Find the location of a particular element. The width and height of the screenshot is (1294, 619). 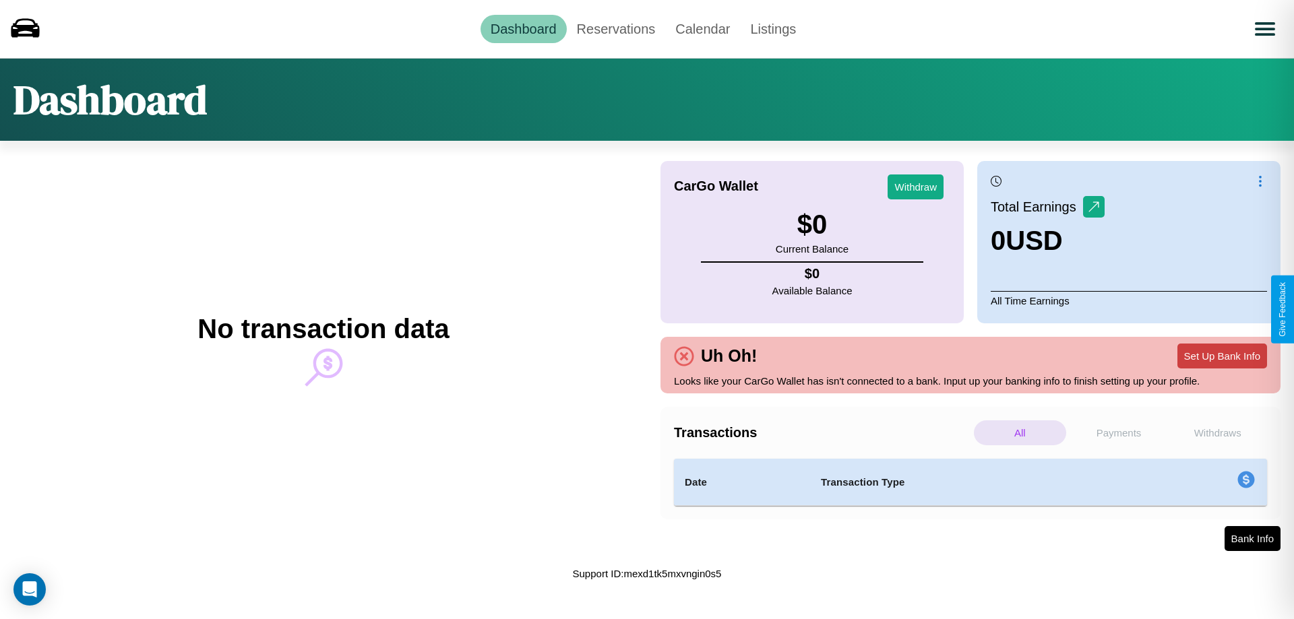

h2: No transaction data is located at coordinates (323, 329).